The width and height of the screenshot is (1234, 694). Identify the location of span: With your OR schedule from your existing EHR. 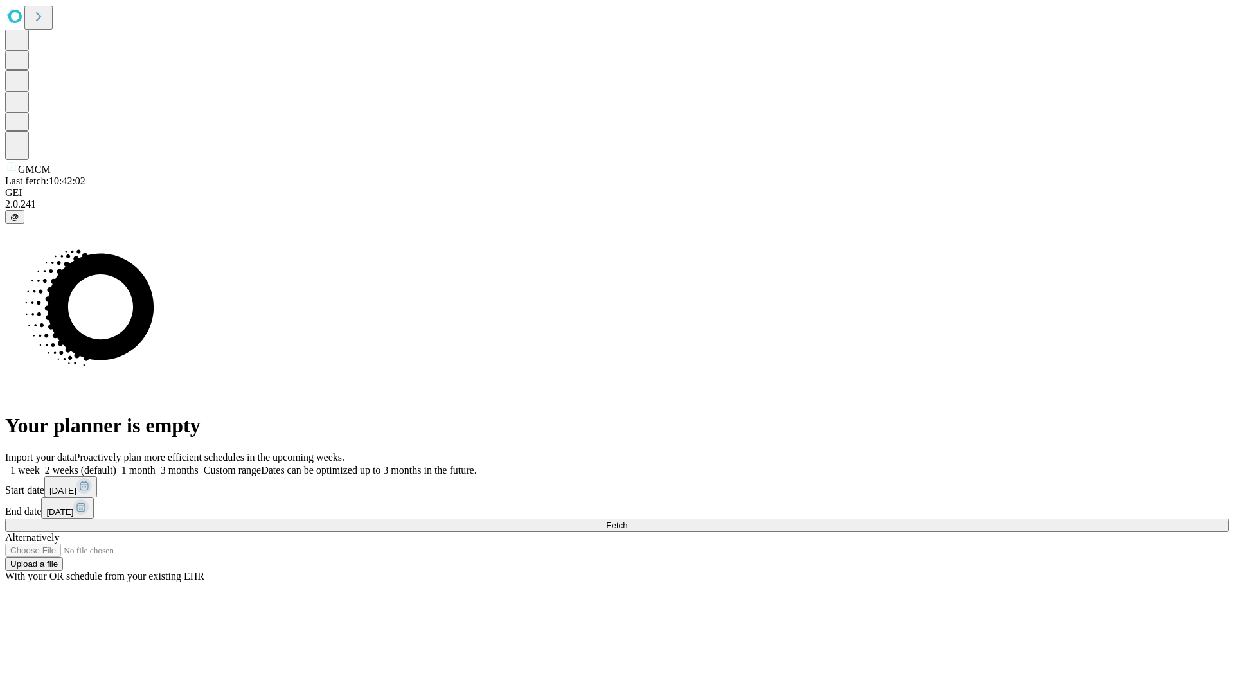
(105, 576).